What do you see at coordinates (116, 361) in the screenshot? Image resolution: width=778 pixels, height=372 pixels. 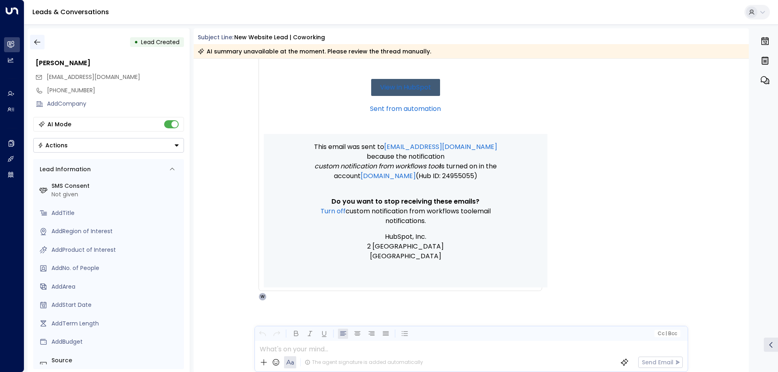 I see `label: Source` at bounding box center [116, 361].